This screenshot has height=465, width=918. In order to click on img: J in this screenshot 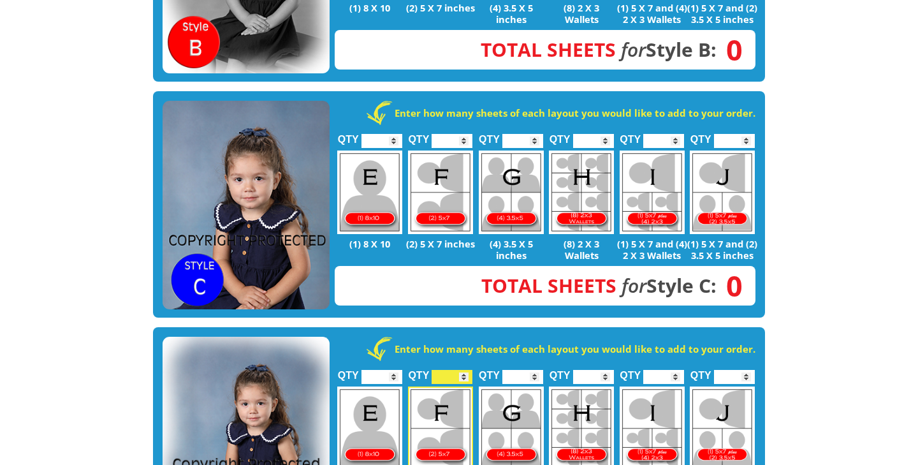, I will do `click(722, 192)`.